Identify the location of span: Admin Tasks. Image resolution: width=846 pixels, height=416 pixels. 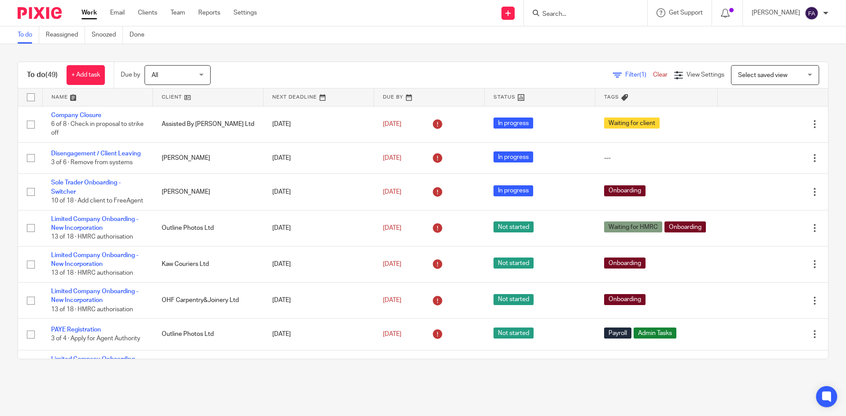
(654, 333).